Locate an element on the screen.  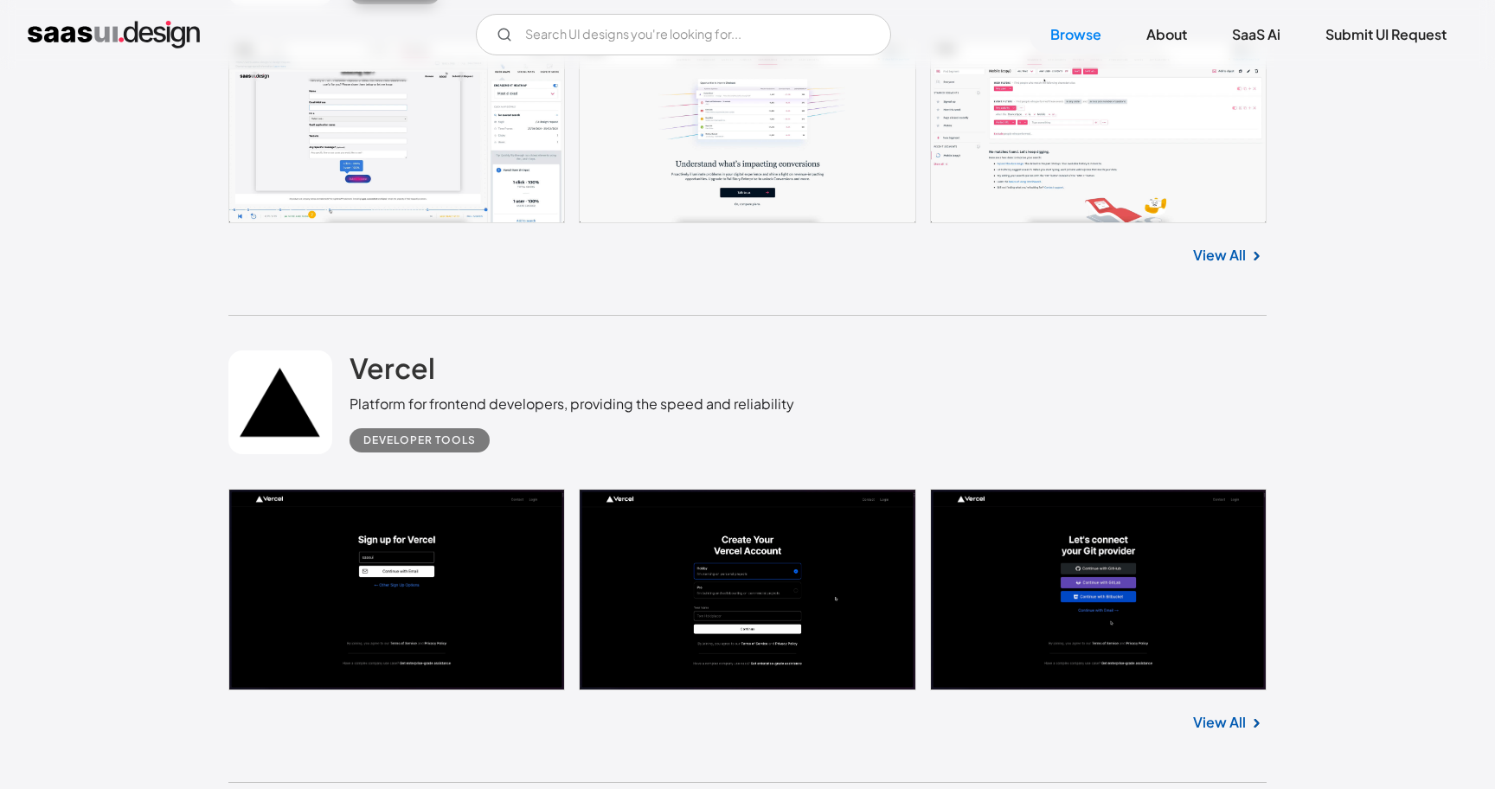
a: Submit UI Request is located at coordinates (1386, 35).